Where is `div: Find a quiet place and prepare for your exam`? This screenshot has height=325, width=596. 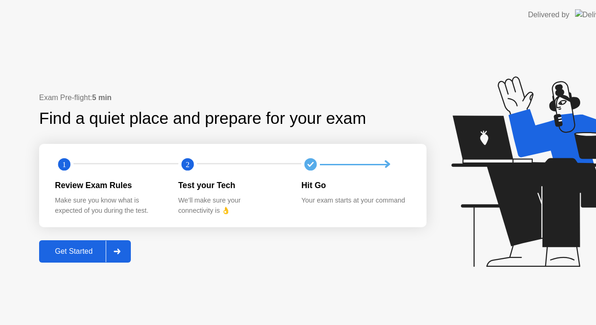 div: Find a quiet place and prepare for your exam is located at coordinates (203, 118).